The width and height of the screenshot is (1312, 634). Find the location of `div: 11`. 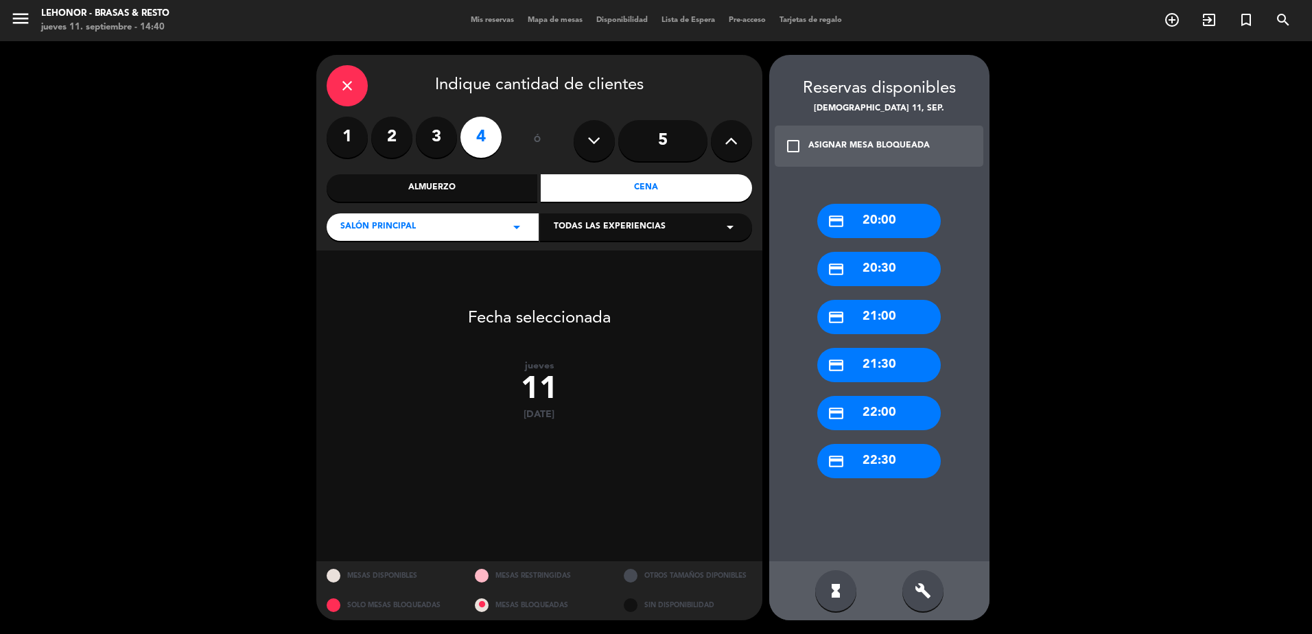

div: 11 is located at coordinates (540, 391).